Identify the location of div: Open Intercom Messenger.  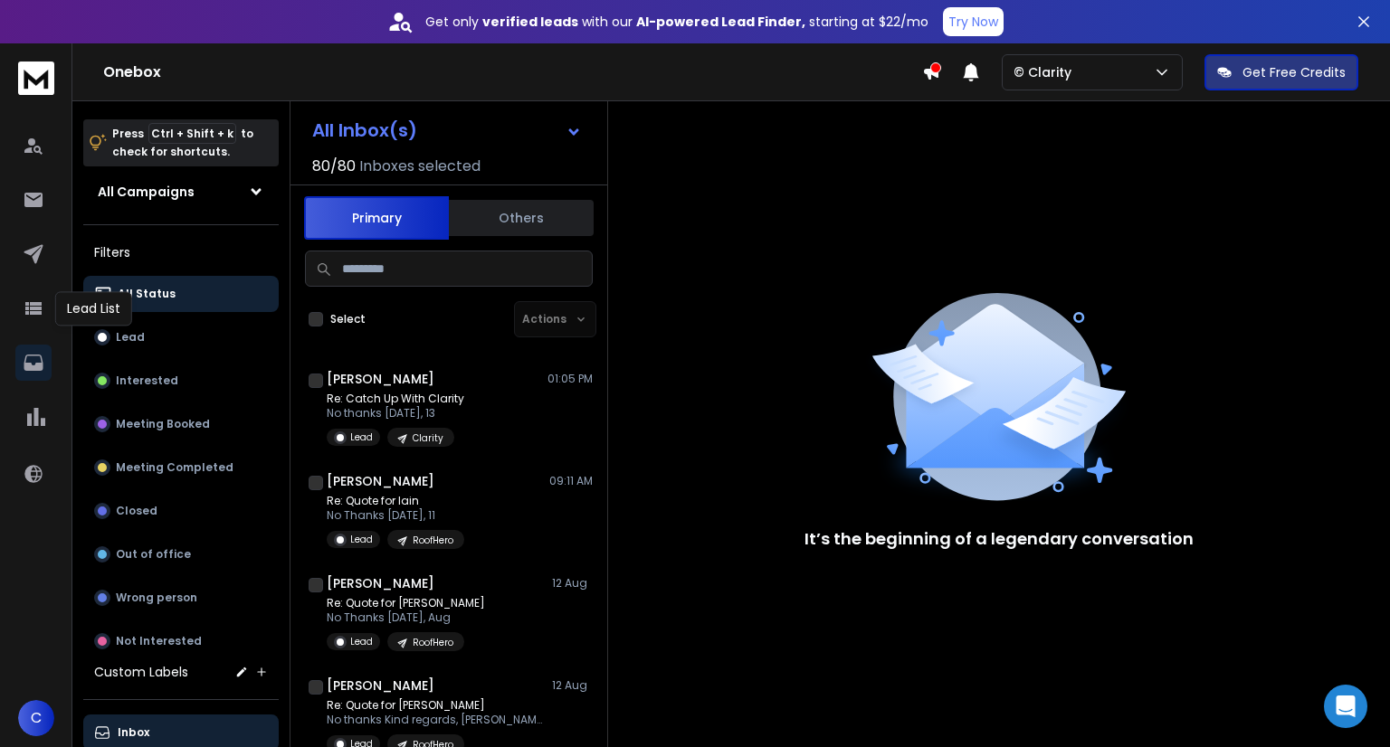
(1346, 707).